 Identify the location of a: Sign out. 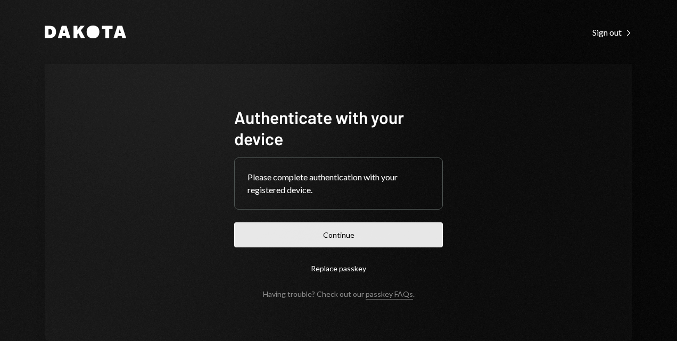
(612, 32).